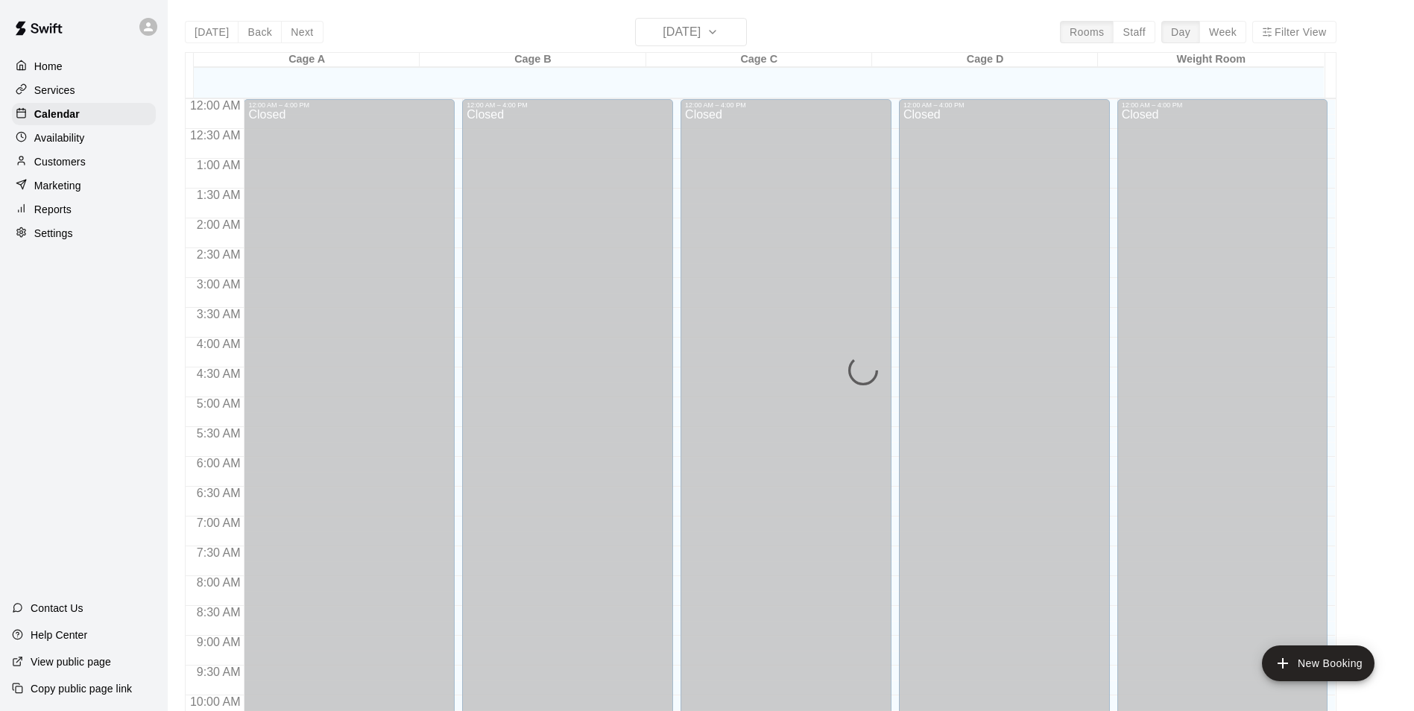  Describe the element at coordinates (218, 493) in the screenshot. I see `span: 6:30 AM` at that location.